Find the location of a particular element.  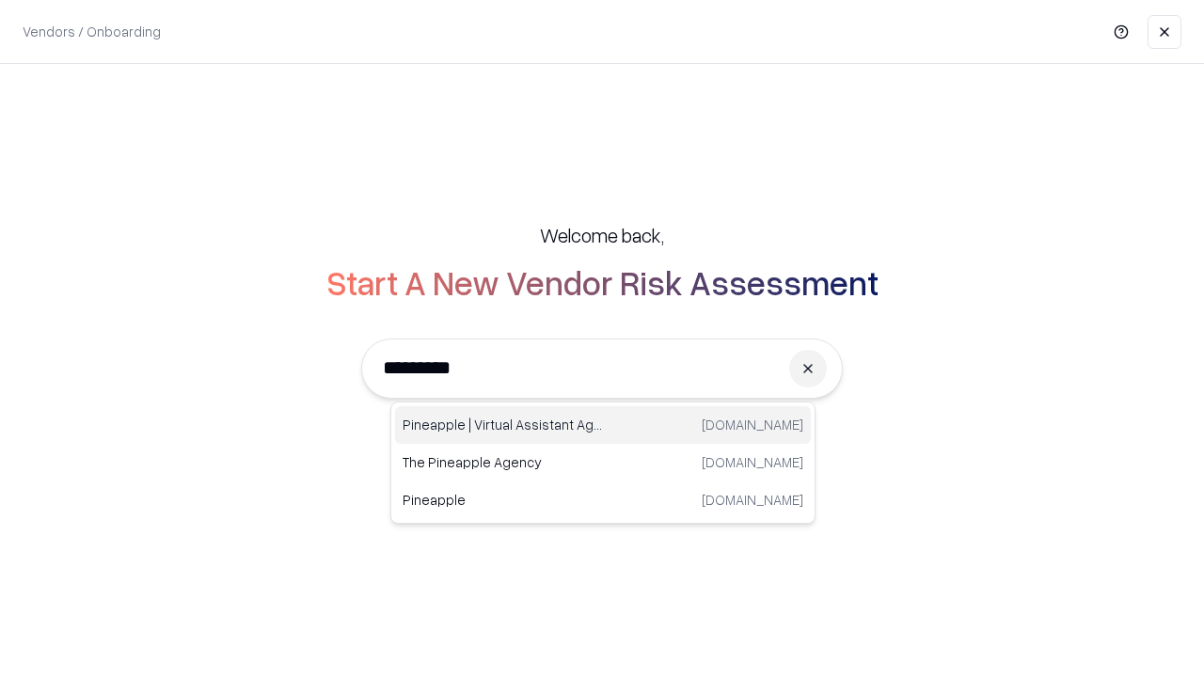

h5: Welcome back, is located at coordinates (602, 235).